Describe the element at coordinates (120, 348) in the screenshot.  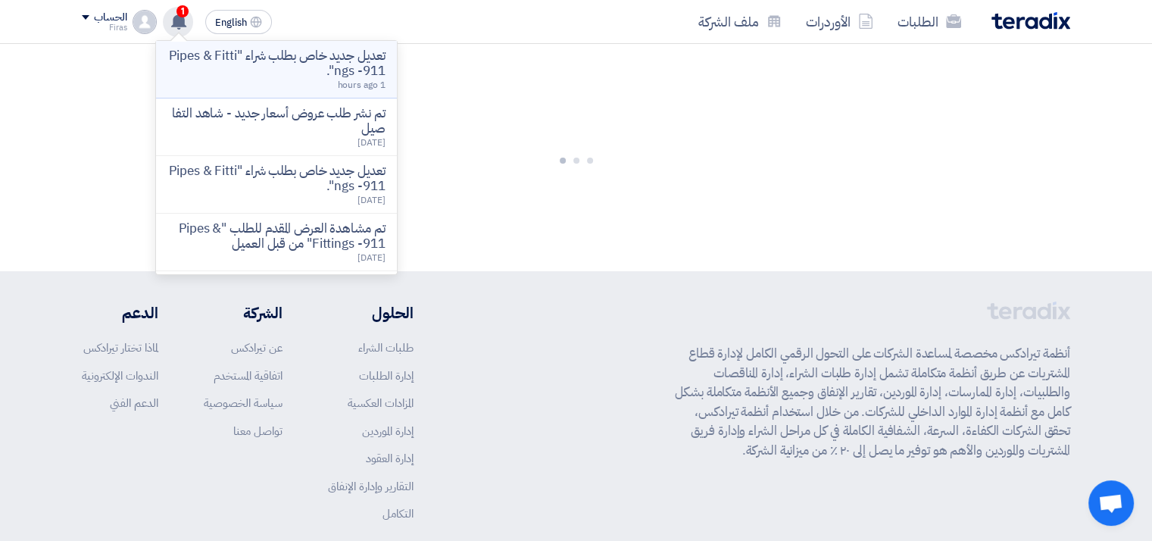
I see `a: لماذا تختار تيرادكس` at that location.